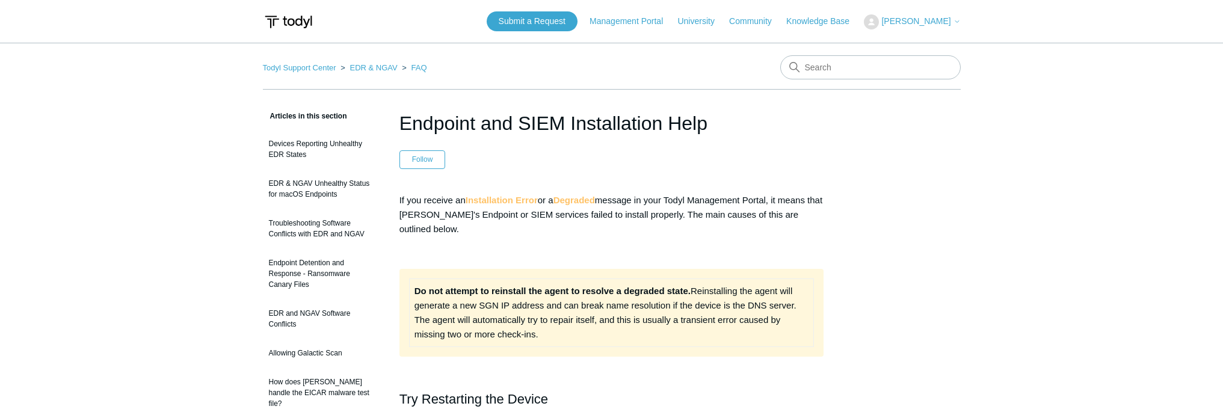  What do you see at coordinates (300, 67) in the screenshot?
I see `a: Todyl Support Center` at bounding box center [300, 67].